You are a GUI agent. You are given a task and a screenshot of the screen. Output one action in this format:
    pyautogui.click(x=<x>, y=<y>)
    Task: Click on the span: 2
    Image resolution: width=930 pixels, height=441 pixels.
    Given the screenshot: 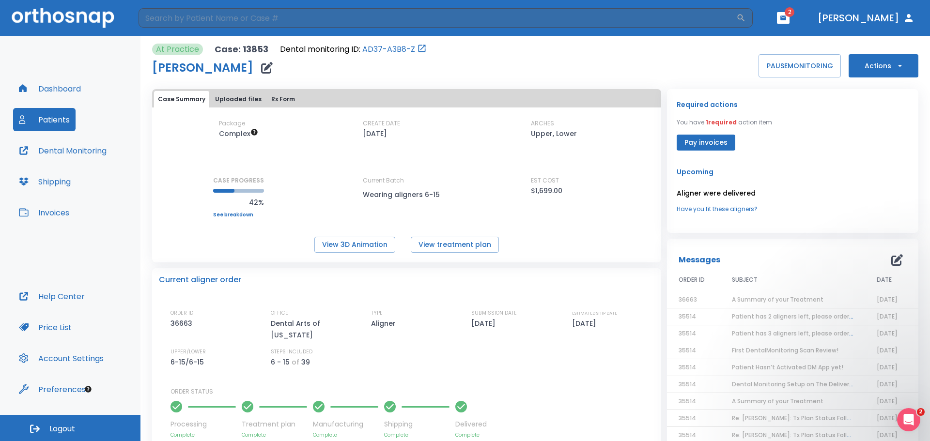 What is the action you would take?
    pyautogui.click(x=920, y=412)
    